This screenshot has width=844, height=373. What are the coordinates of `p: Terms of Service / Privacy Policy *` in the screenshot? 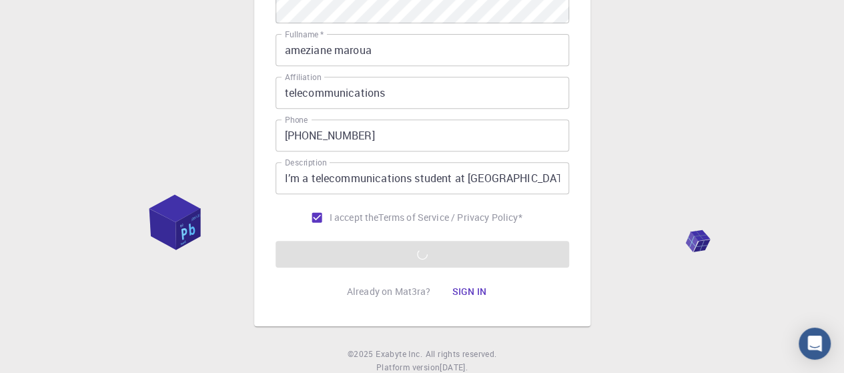 It's located at (450, 218).